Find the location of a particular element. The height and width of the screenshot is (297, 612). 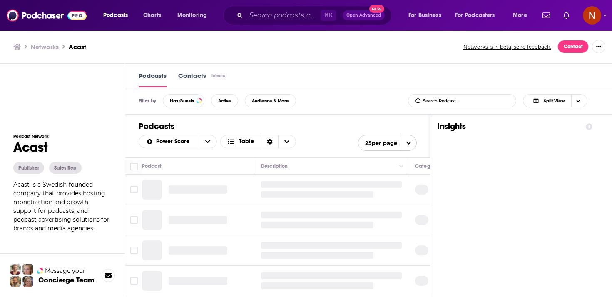

span: Split View is located at coordinates (554, 101).